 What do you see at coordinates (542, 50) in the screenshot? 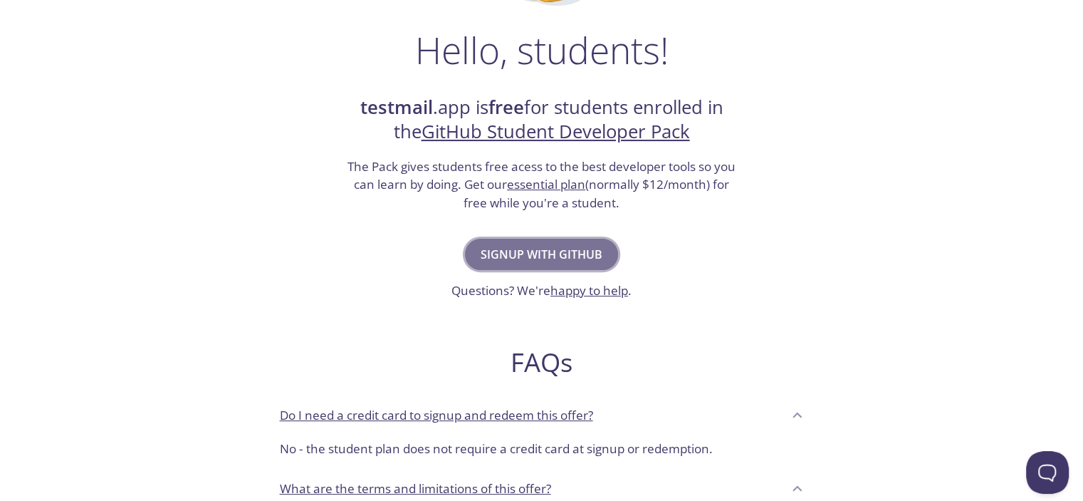
I see `h1: Hello, students!` at bounding box center [542, 50].